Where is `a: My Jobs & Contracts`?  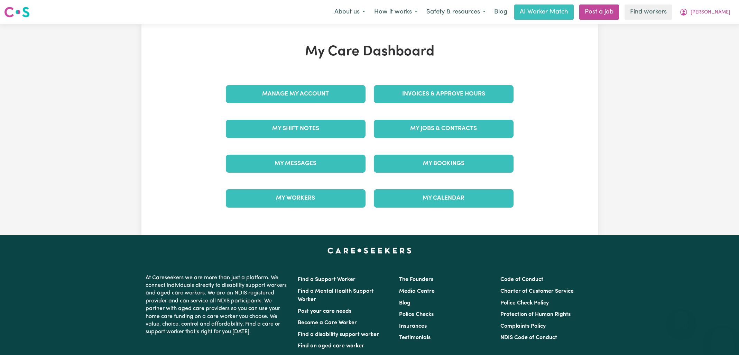
a: My Jobs & Contracts is located at coordinates (444, 129).